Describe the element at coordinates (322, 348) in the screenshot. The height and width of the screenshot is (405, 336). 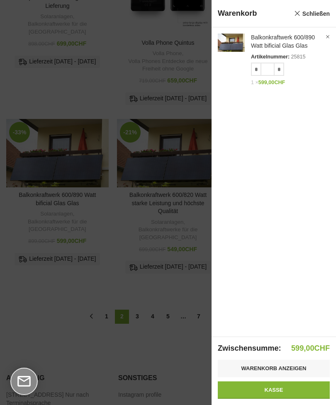
I see `span: CHF` at that location.